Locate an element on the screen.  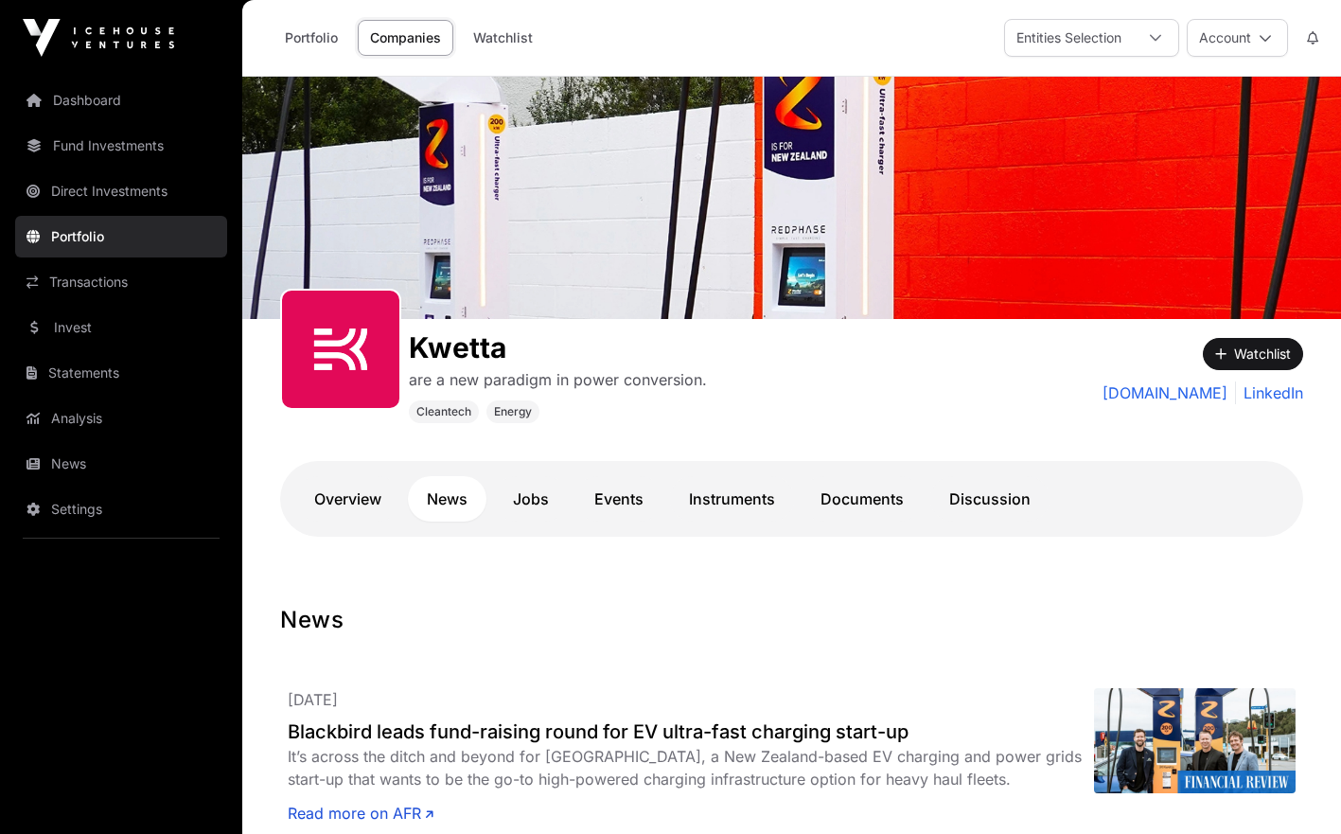
div: Entities Selection is located at coordinates (1069, 38).